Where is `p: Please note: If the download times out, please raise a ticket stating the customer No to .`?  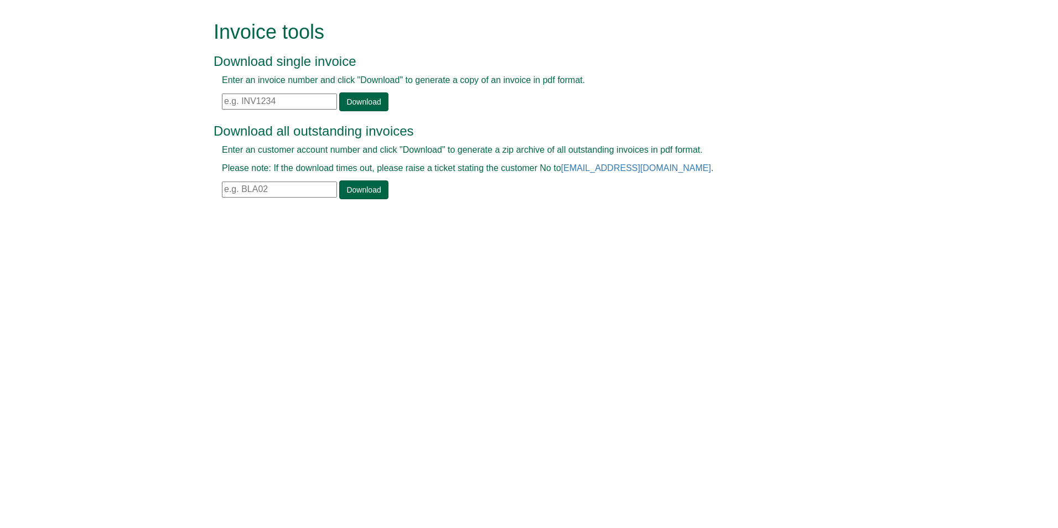
p: Please note: If the download times out, please raise a ticket stating the customer No to . is located at coordinates (516, 168).